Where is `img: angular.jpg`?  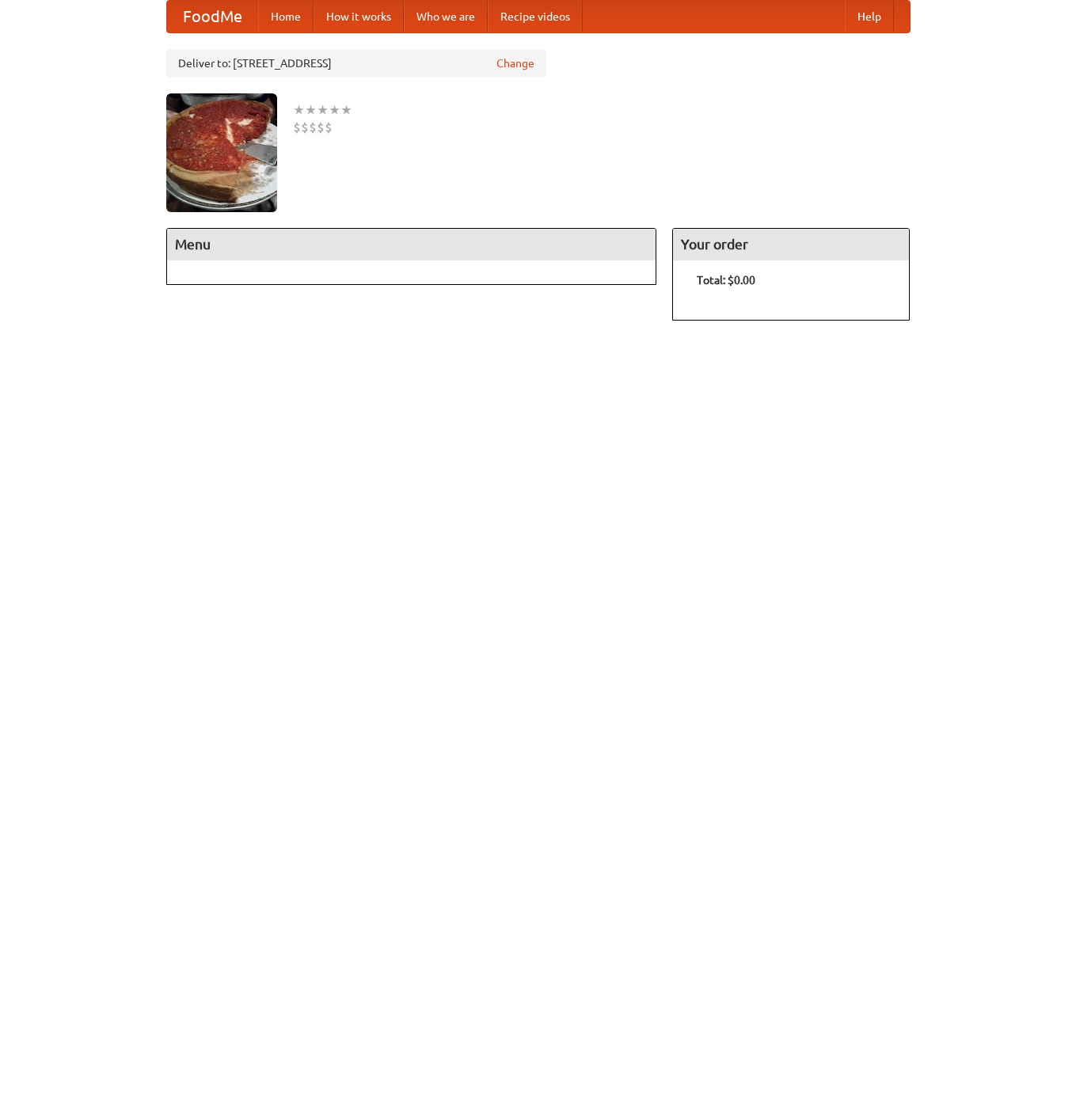 img: angular.jpg is located at coordinates (221, 153).